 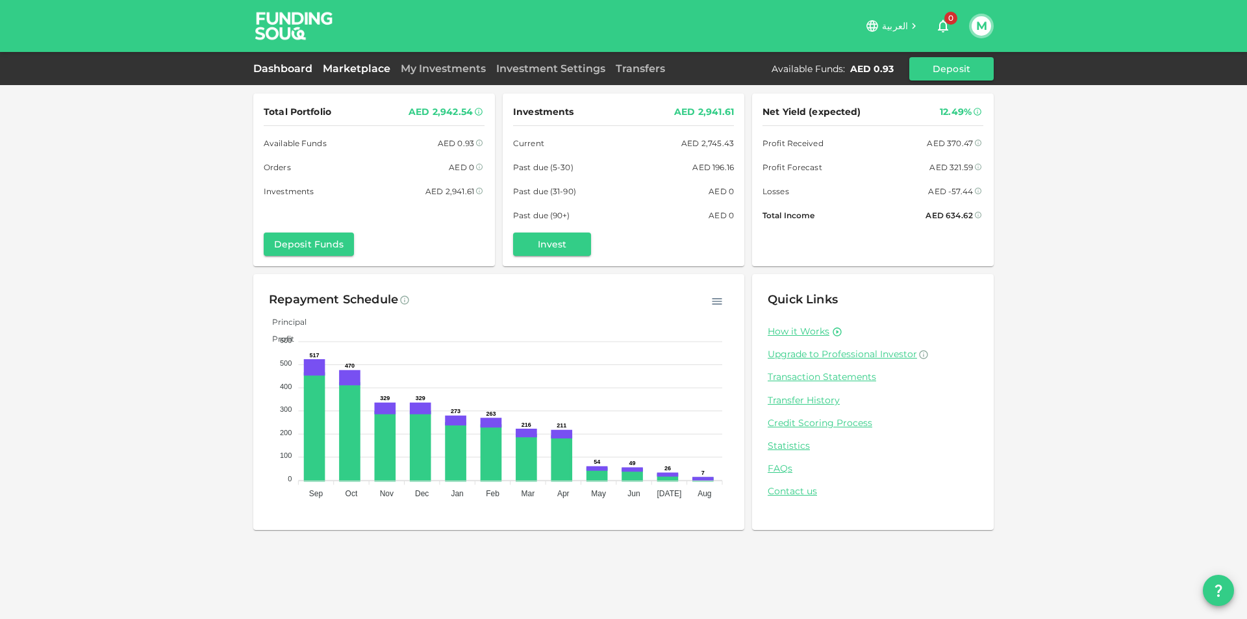 What do you see at coordinates (563, 493) in the screenshot?
I see `tspan: Apr` at bounding box center [563, 493].